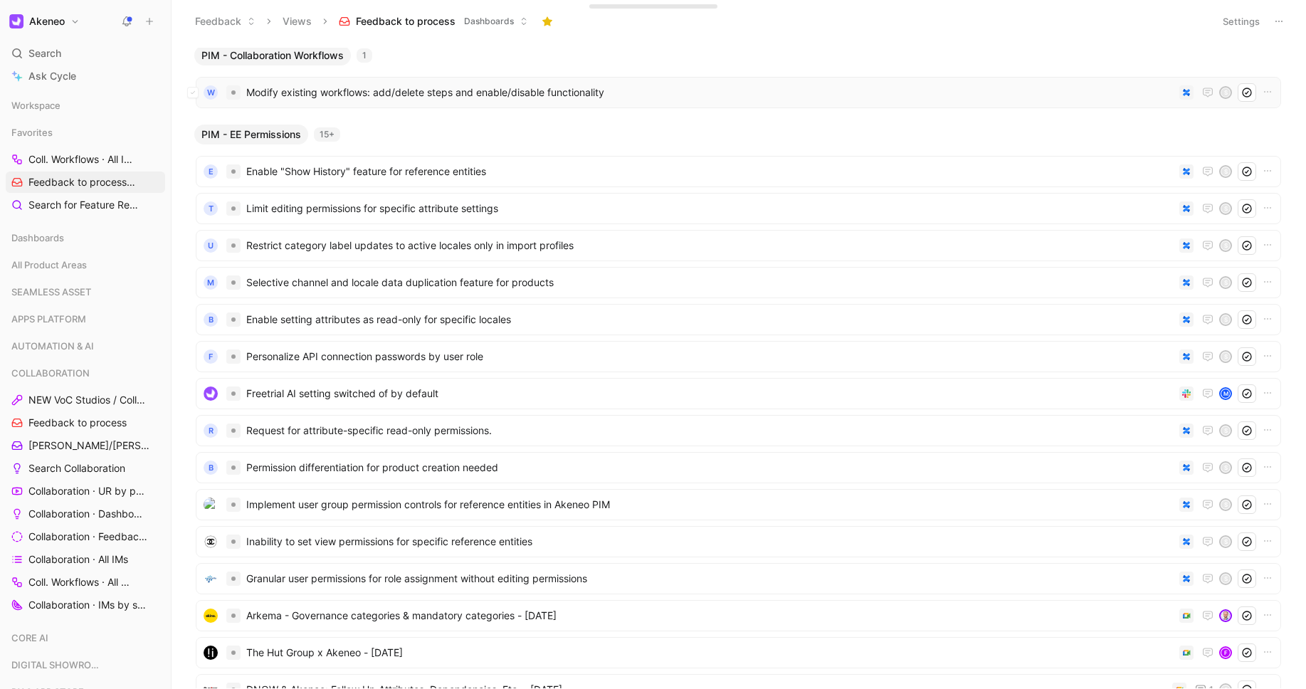 The image size is (1306, 689). What do you see at coordinates (225, 21) in the screenshot?
I see `button: Feedback` at bounding box center [225, 21].